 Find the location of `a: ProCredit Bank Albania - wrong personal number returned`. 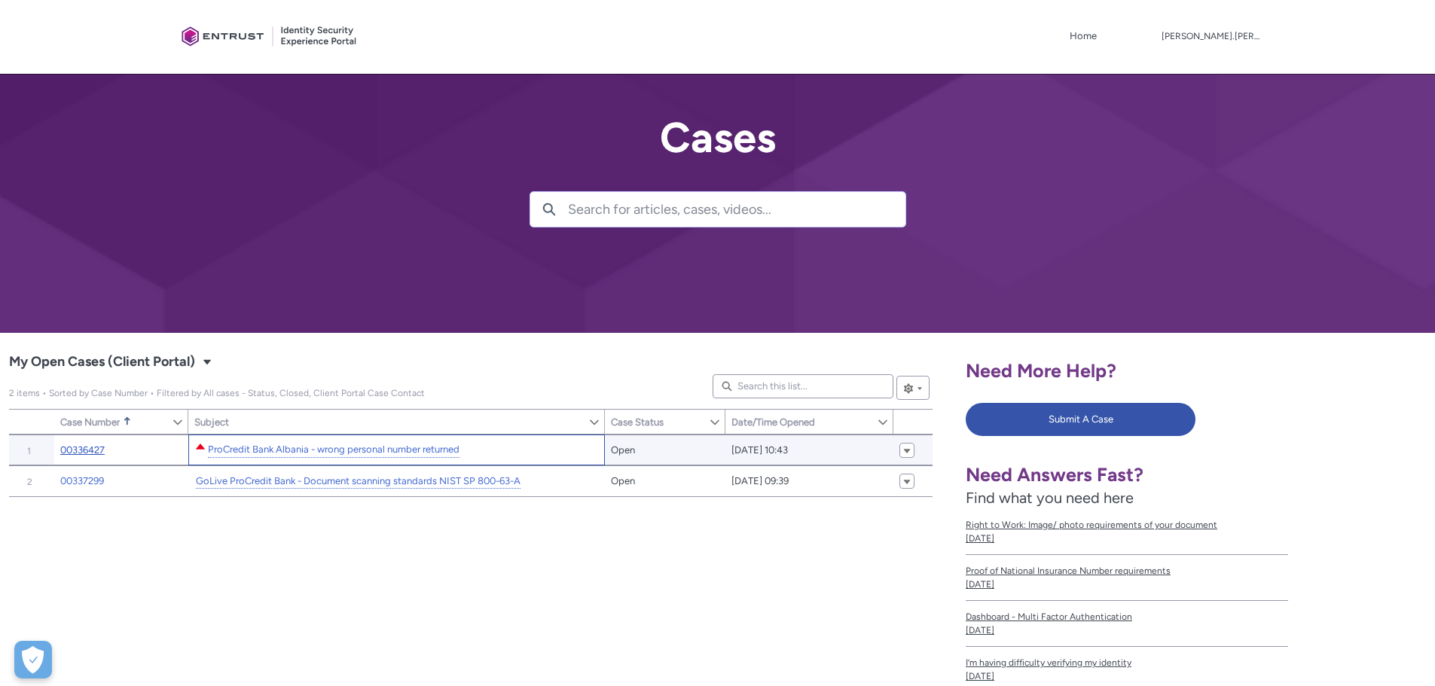

a: ProCredit Bank Albania - wrong personal number returned is located at coordinates (334, 450).